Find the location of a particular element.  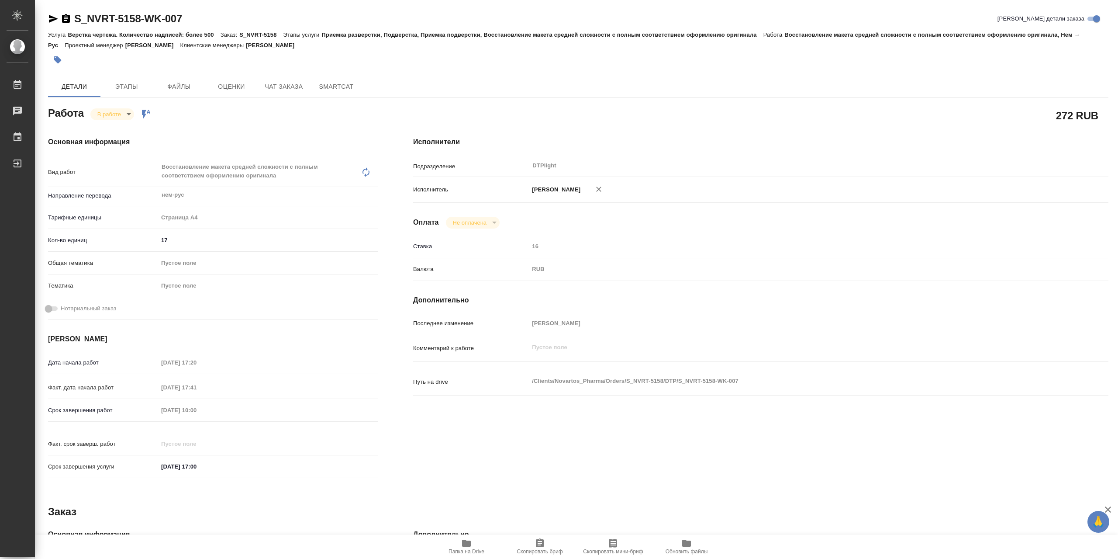

span: SmartCat is located at coordinates (336, 86).